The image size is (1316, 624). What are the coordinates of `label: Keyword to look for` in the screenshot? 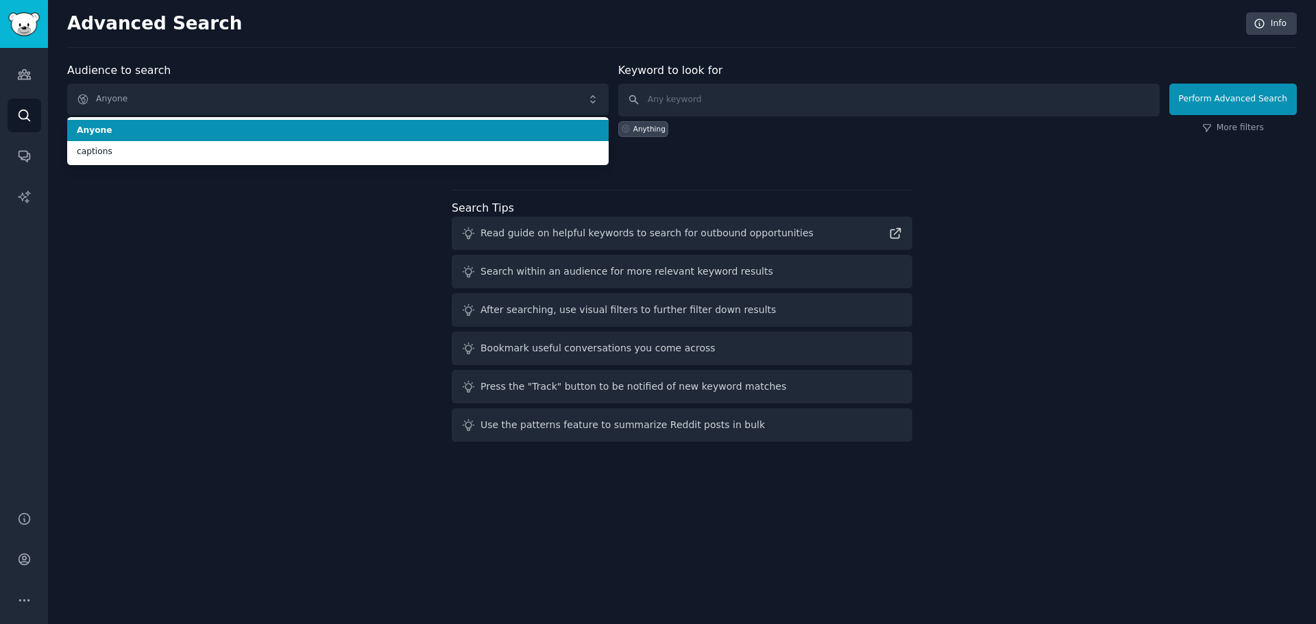 It's located at (670, 70).